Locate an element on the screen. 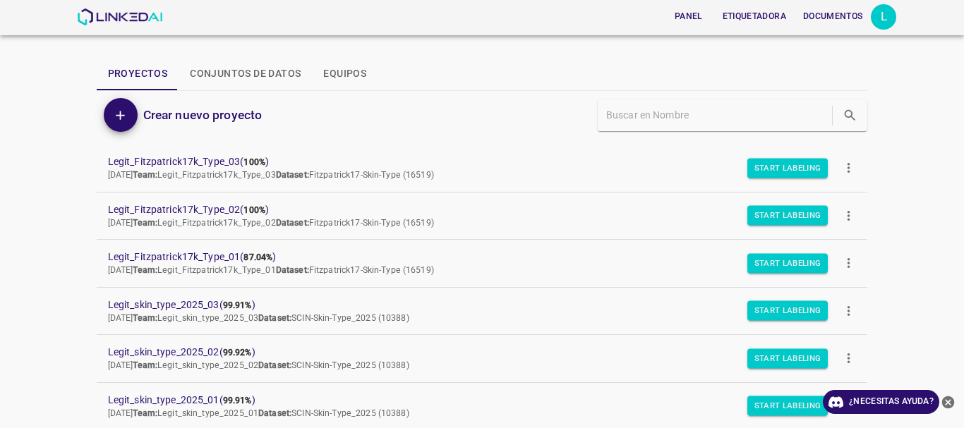  button: Etiquetadora is located at coordinates (755, 17).